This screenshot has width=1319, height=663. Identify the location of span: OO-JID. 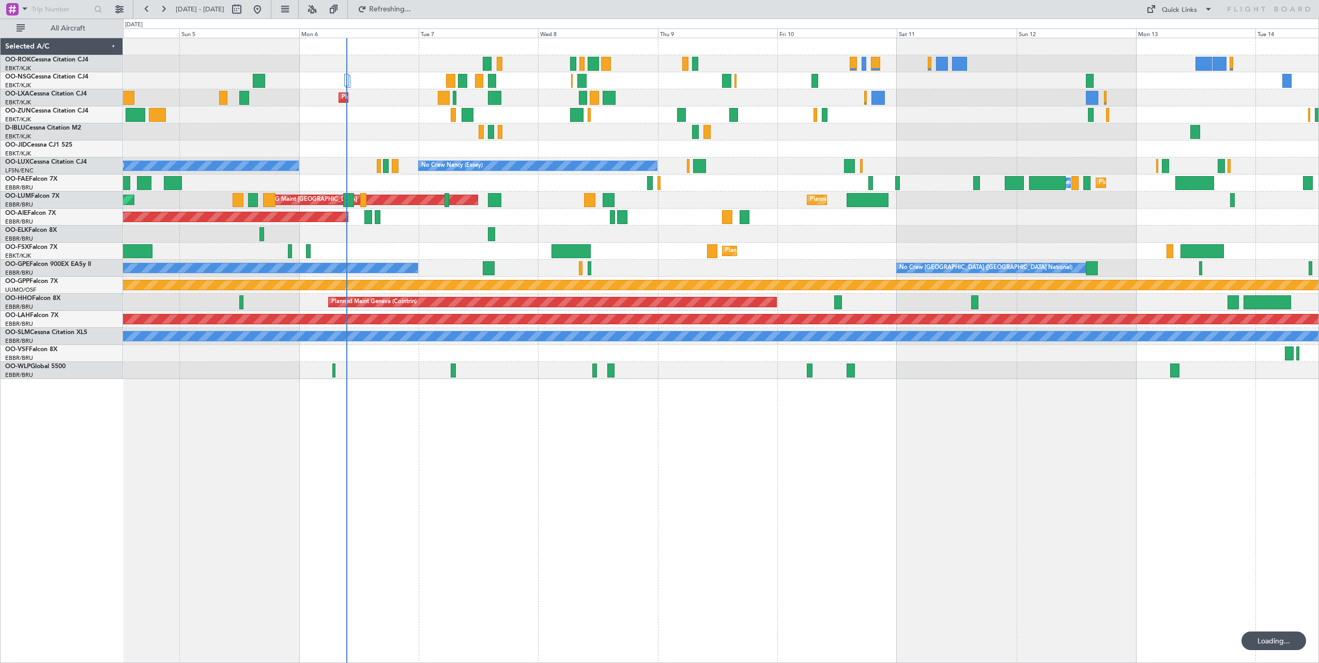
(16, 145).